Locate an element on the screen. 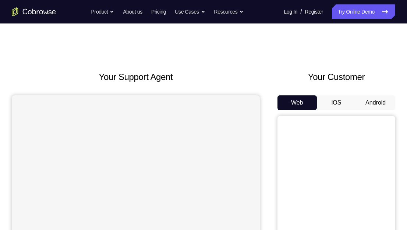 This screenshot has width=407, height=230. a: Log In is located at coordinates (290, 12).